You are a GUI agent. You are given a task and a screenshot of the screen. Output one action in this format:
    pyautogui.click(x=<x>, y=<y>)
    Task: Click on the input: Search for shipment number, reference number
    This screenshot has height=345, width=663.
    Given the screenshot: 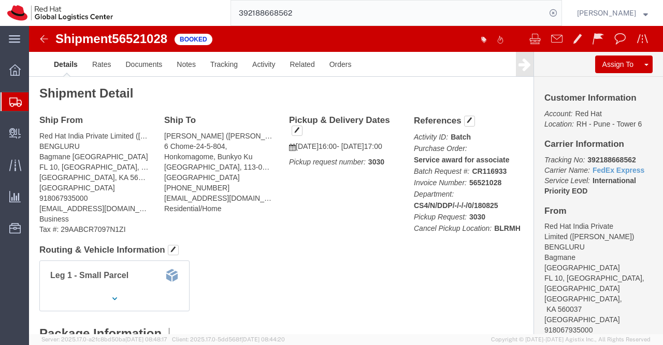 What is the action you would take?
    pyautogui.click(x=389, y=13)
    